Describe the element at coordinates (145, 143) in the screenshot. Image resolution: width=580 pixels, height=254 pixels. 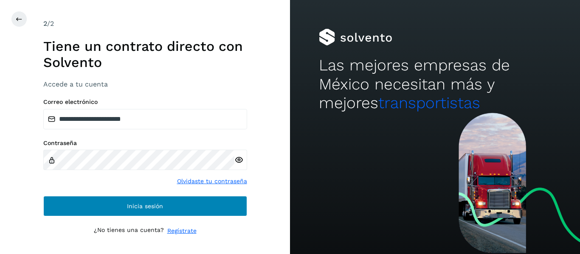
I see `label: Contraseña` at that location.